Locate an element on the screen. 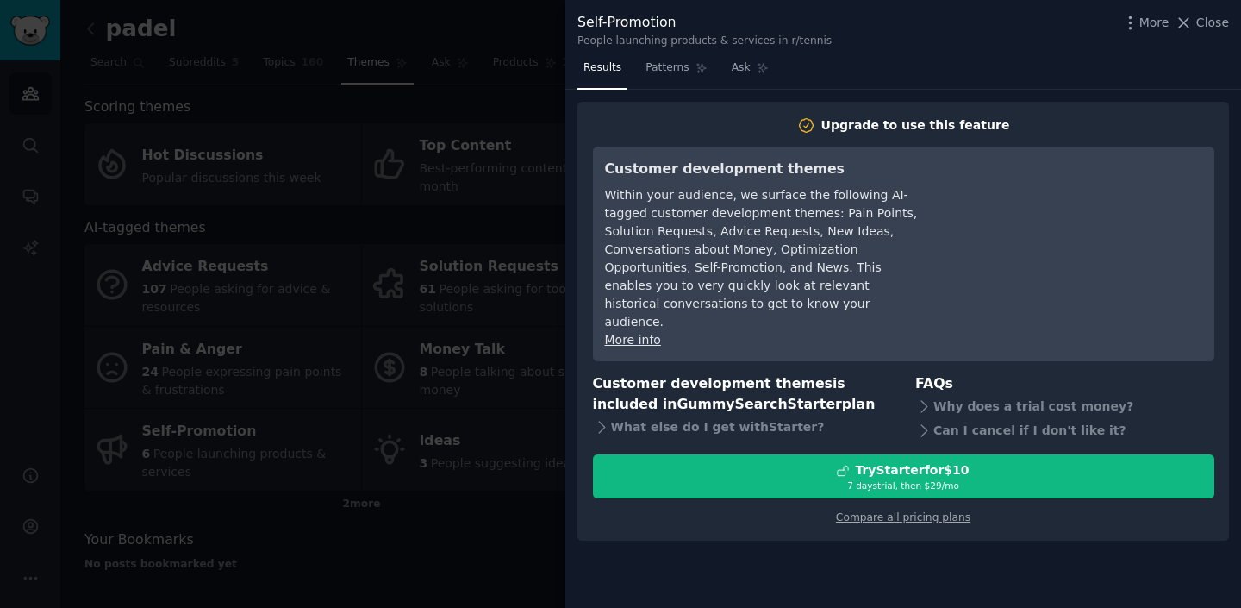 The image size is (1241, 608). a: Compare all pricing plans is located at coordinates (903, 517).